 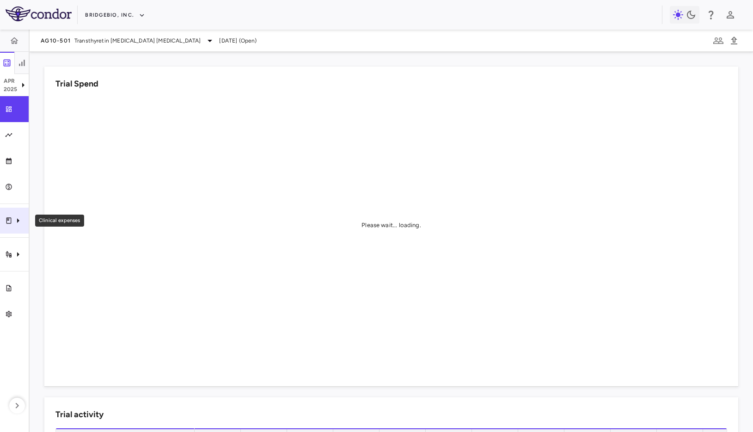 What do you see at coordinates (11, 89) in the screenshot?
I see `p: 2025` at bounding box center [11, 89].